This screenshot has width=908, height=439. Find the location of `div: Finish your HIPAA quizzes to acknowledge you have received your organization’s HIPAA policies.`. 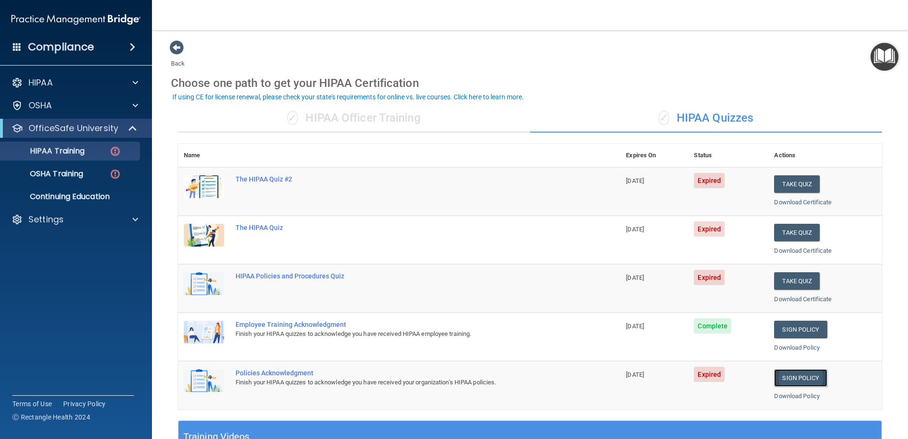

div: Finish your HIPAA quizzes to acknowledge you have received your organization’s HIPAA policies. is located at coordinates (404, 382).